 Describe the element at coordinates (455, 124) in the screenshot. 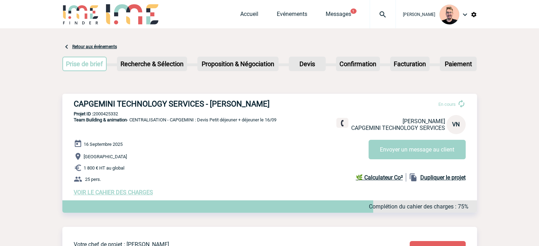

I see `span: VN` at that location.